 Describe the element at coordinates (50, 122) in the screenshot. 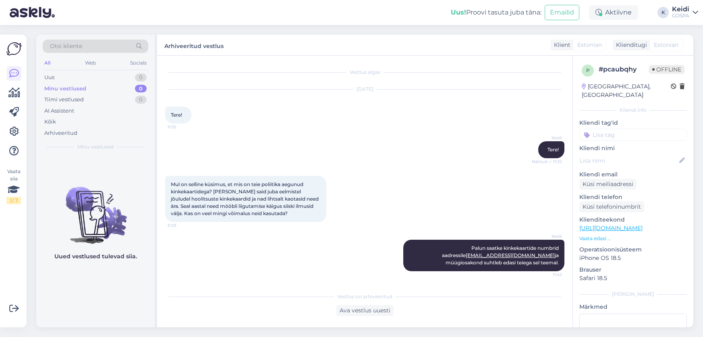

I see `div: Kõik` at that location.